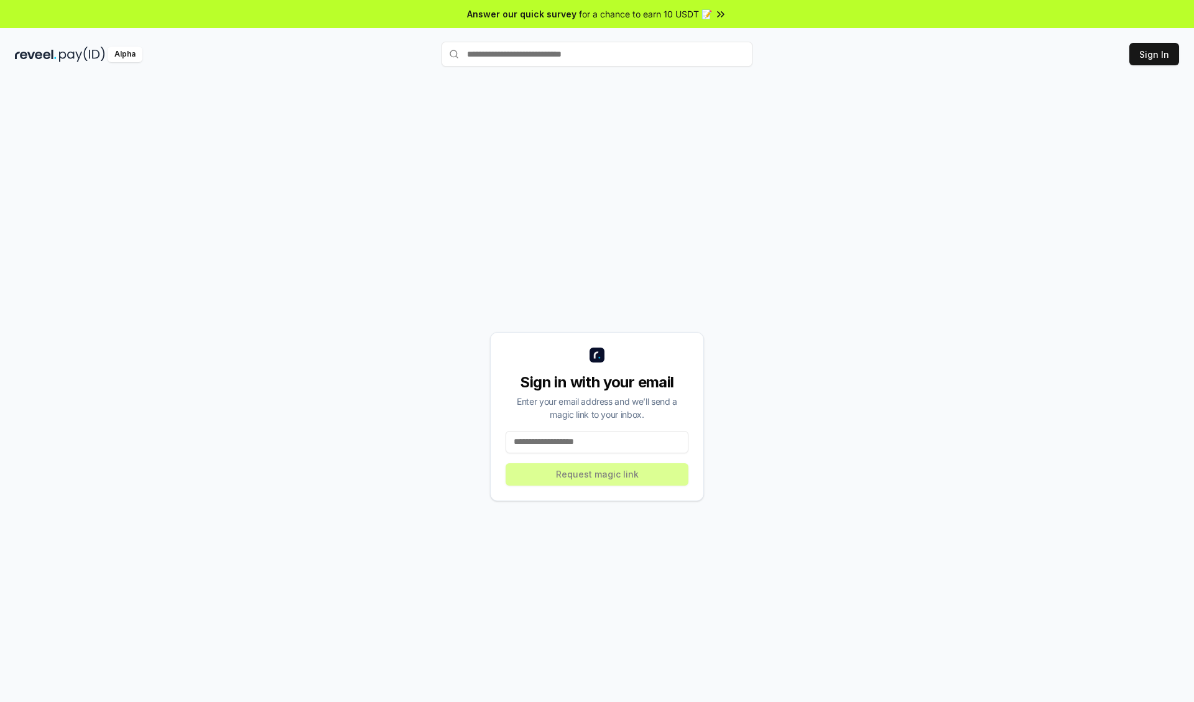 Image resolution: width=1194 pixels, height=702 pixels. Describe the element at coordinates (645, 14) in the screenshot. I see `span: for a chance to earn 10 USDT 📝` at that location.